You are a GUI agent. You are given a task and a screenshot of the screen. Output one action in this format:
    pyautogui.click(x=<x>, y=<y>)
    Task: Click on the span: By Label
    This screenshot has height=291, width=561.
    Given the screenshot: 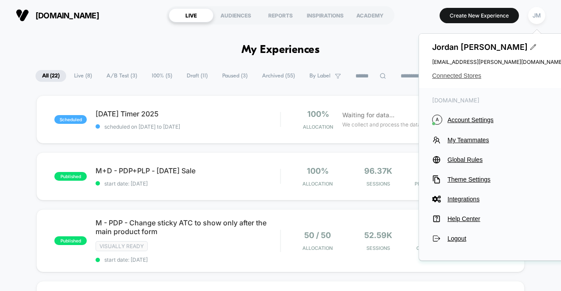 What is the action you would take?
    pyautogui.click(x=320, y=76)
    